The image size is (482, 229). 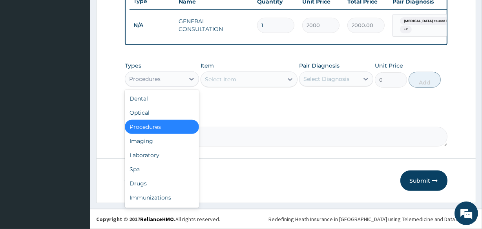 I want to click on div: Immunizations, so click(x=162, y=198).